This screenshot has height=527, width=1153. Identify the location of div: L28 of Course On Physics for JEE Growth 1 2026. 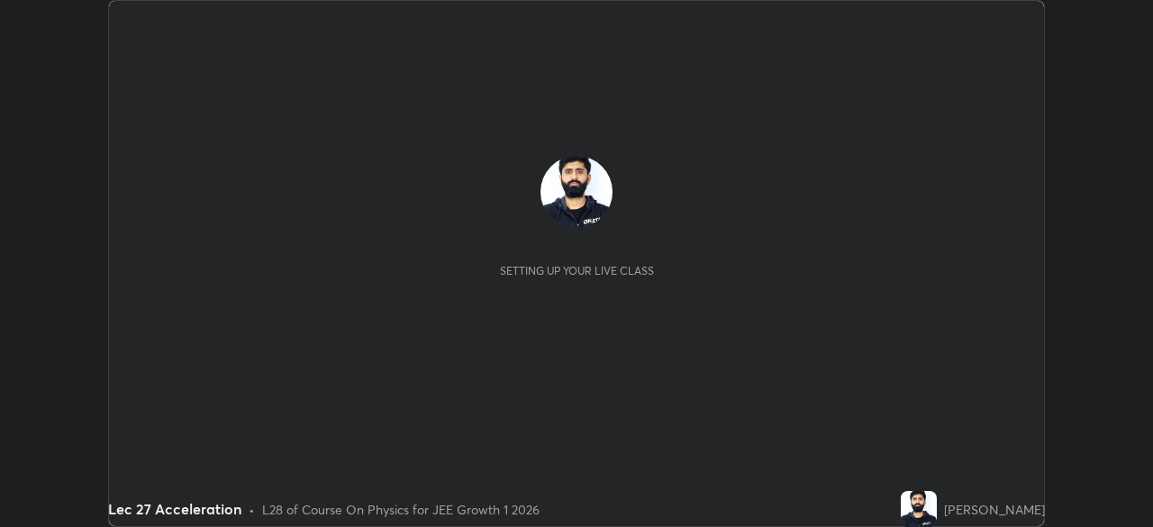
(401, 509).